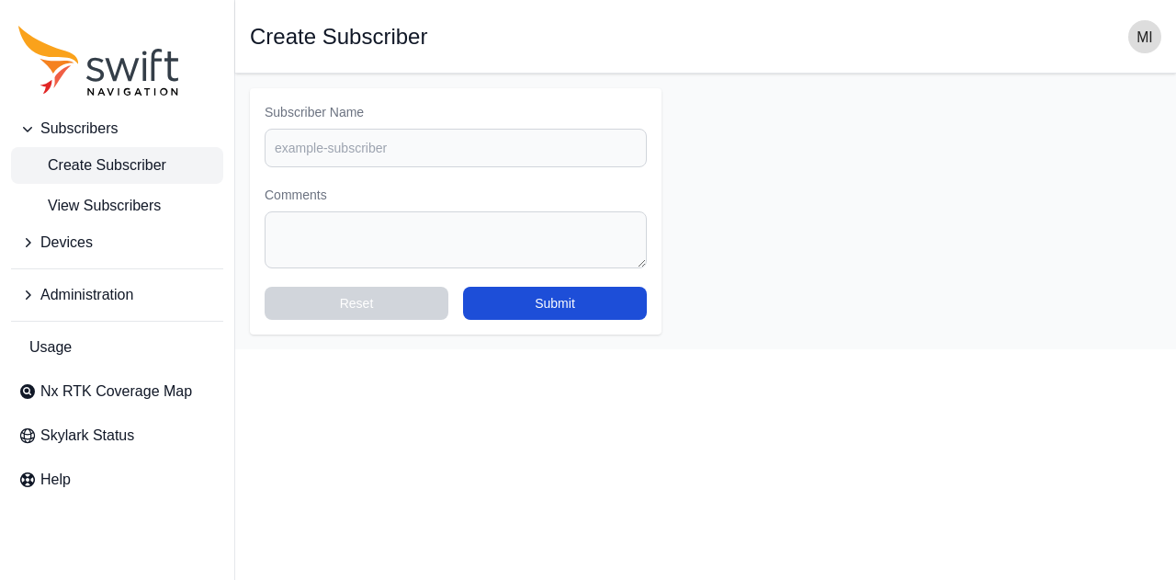  I want to click on span: Skylark Status, so click(87, 436).